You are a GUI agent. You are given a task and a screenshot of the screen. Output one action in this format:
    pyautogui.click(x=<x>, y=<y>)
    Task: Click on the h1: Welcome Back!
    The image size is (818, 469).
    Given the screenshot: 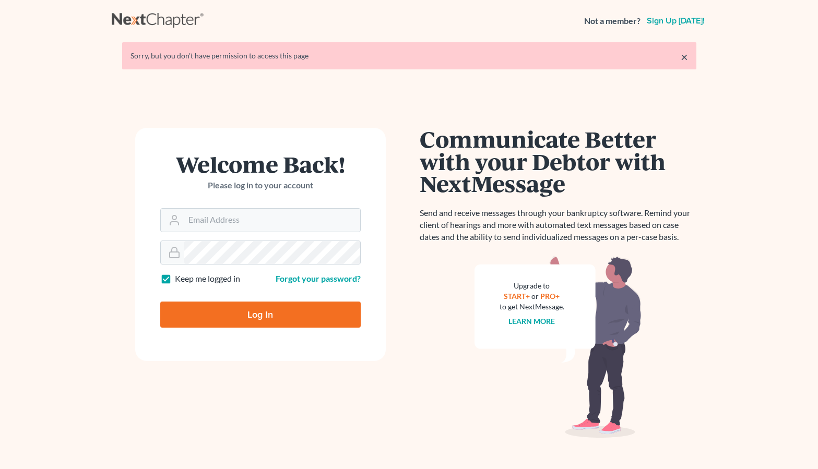 What is the action you would take?
    pyautogui.click(x=261, y=164)
    